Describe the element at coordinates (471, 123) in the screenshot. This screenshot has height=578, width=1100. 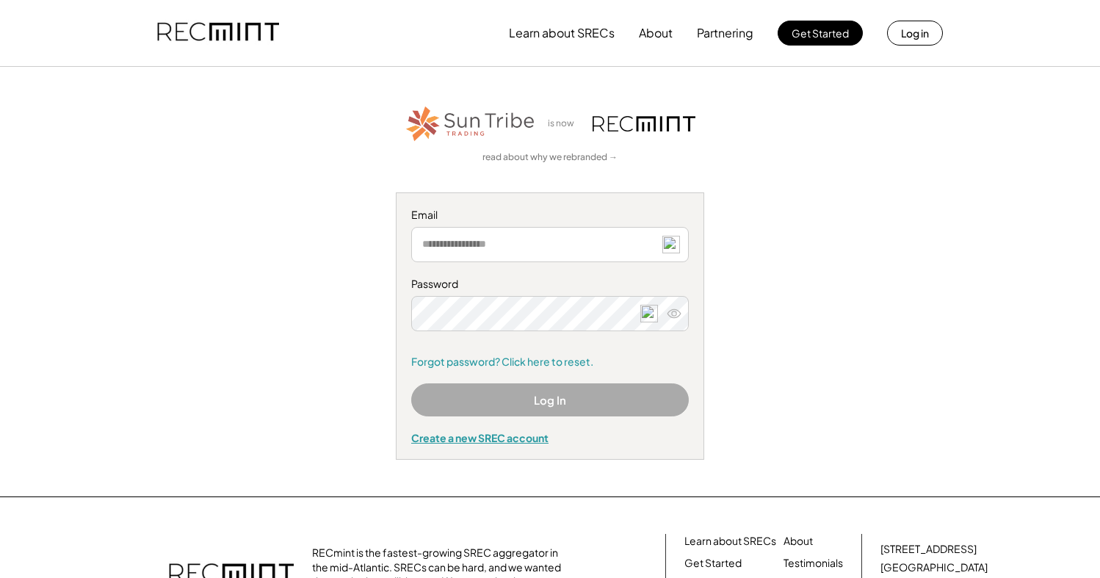
I see `img: STT_Horizontal_Logo%2B-%2BColor.png` at that location.